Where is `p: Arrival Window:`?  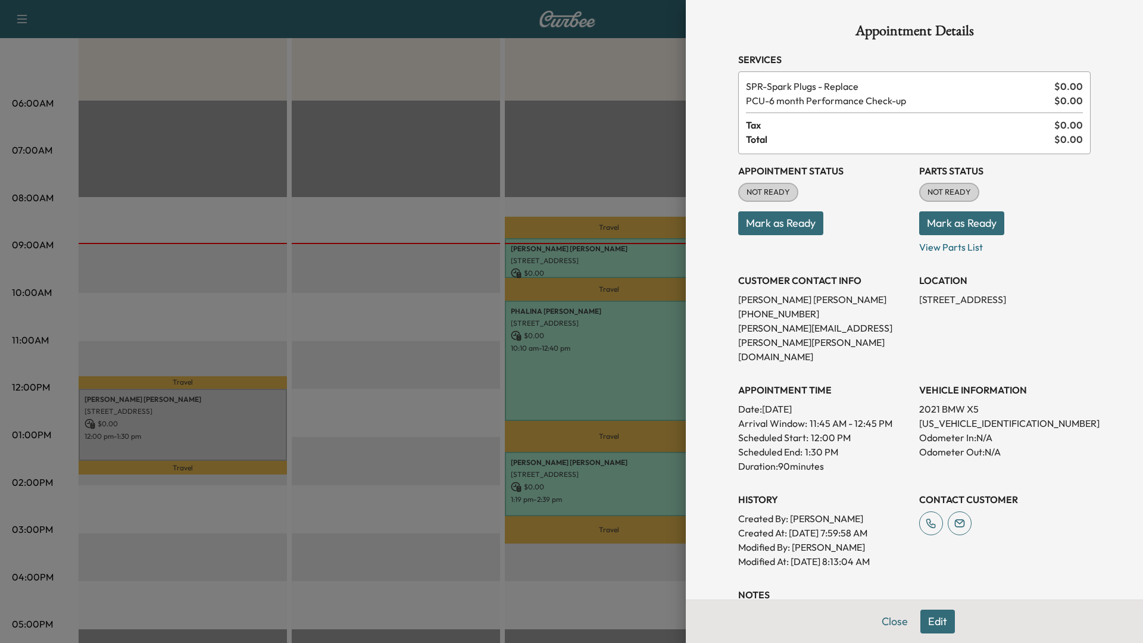 p: Arrival Window: is located at coordinates (824, 423).